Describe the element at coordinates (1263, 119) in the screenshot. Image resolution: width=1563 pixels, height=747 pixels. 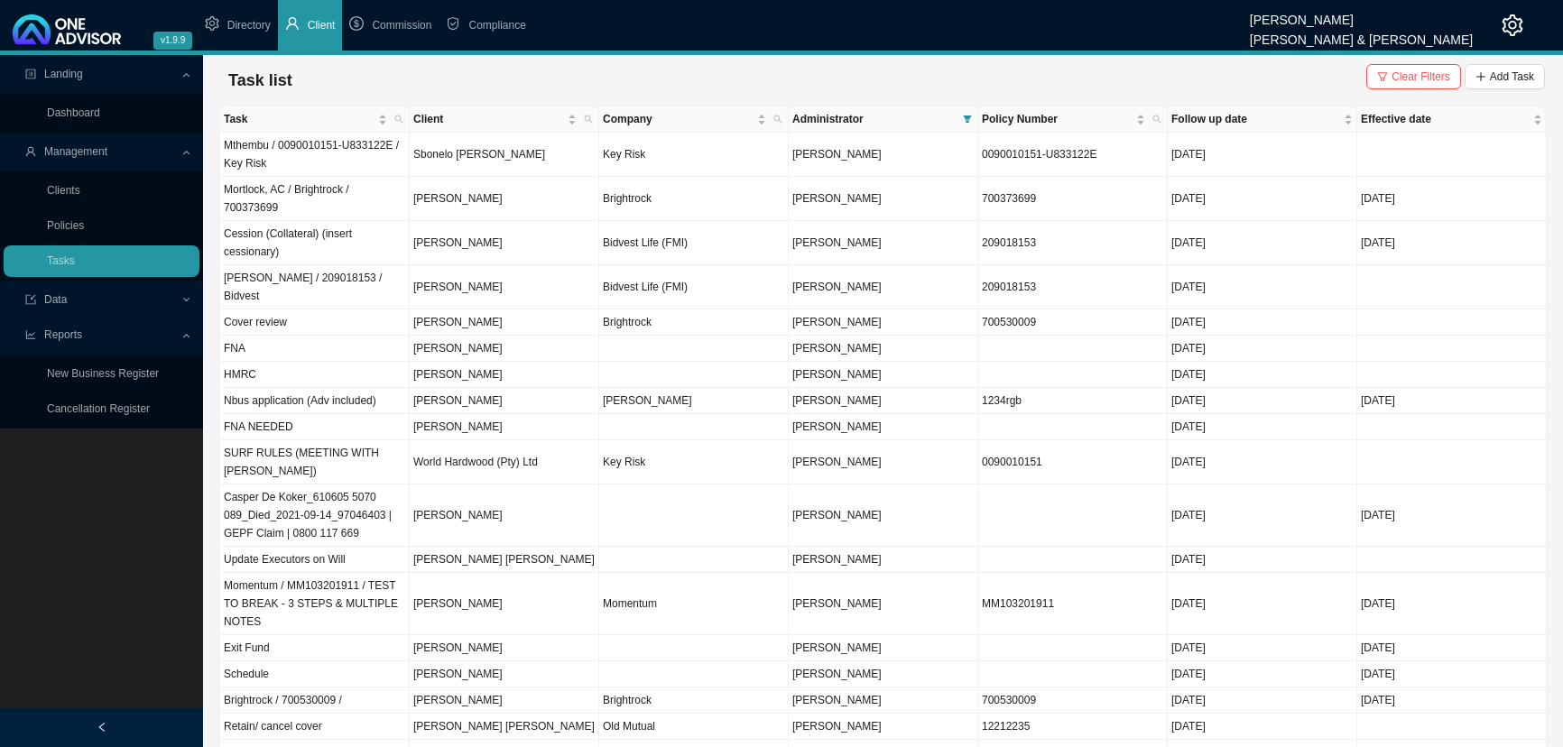
I see `th: Follow up date` at that location.